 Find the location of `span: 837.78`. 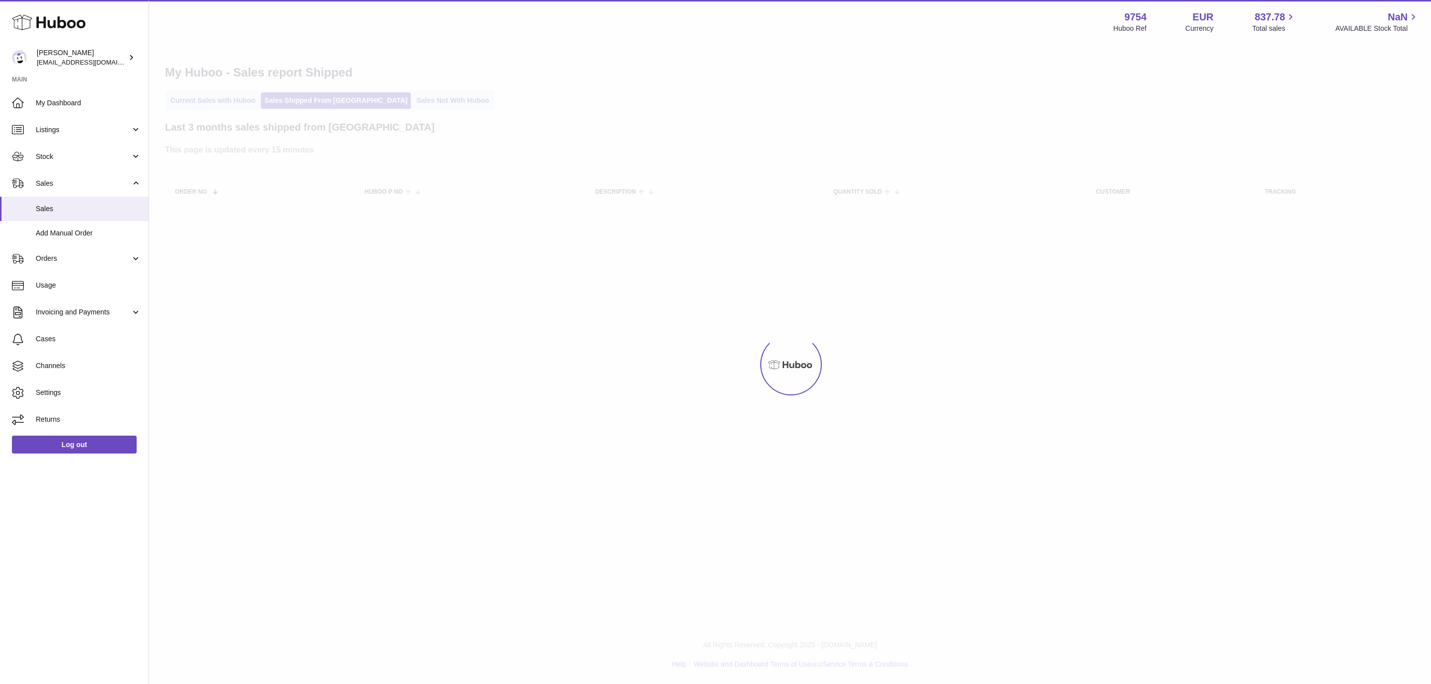

span: 837.78 is located at coordinates (1269, 17).